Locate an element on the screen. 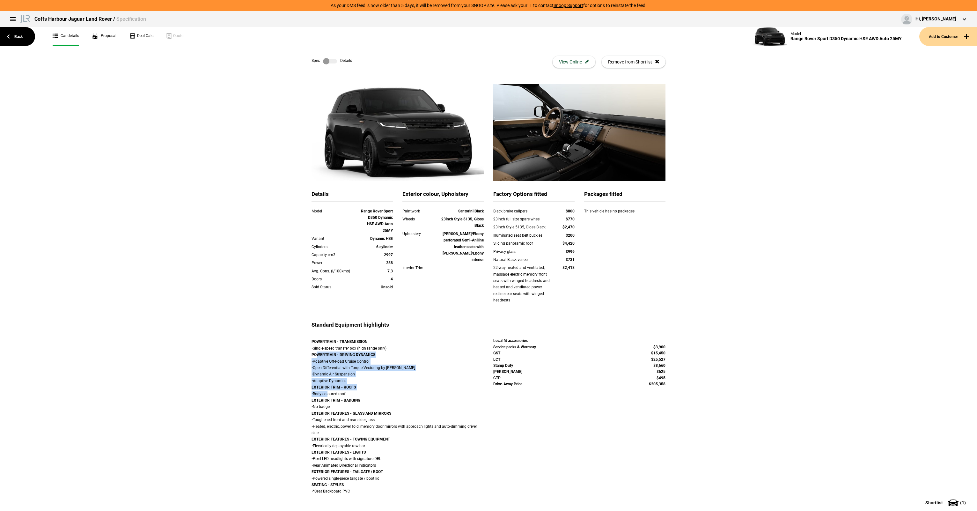  strong: Dynamic HSE is located at coordinates (381, 239).